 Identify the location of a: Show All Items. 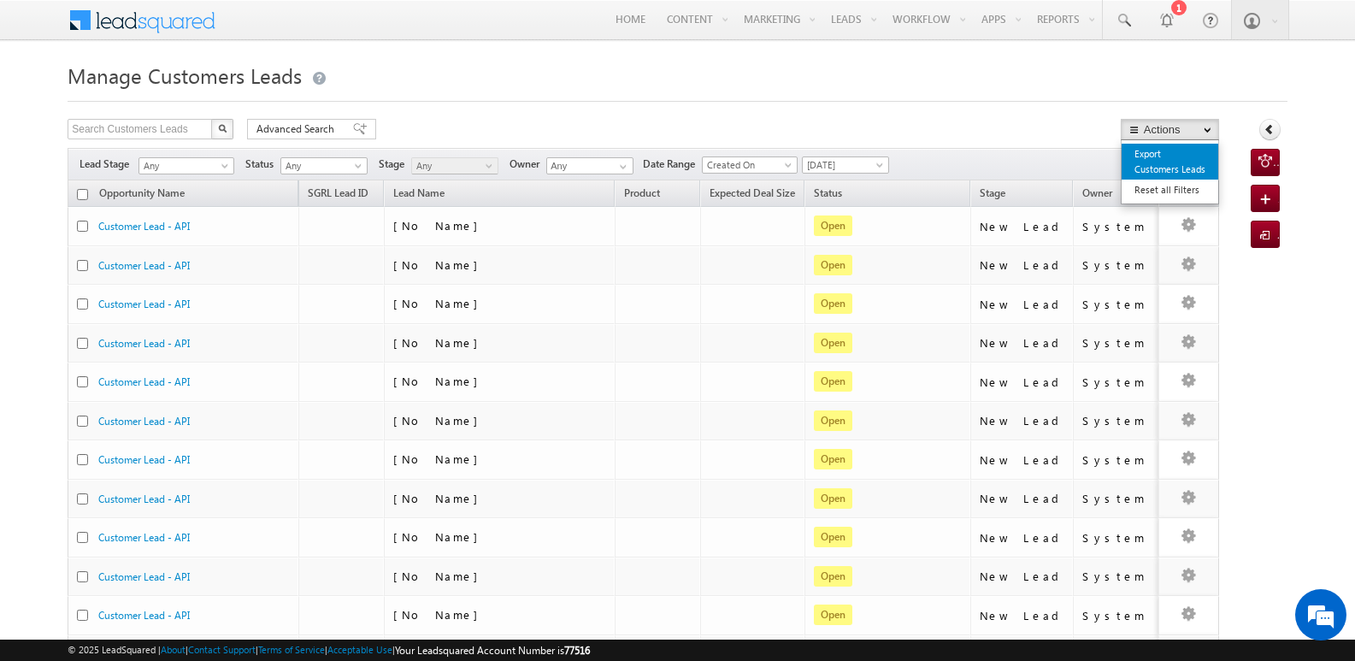
(621, 167).